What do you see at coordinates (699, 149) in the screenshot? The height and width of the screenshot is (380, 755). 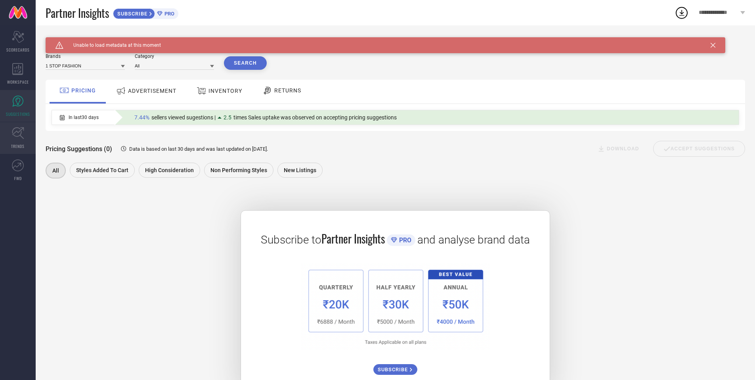 I see `div: Accept Suggestions` at bounding box center [699, 149].